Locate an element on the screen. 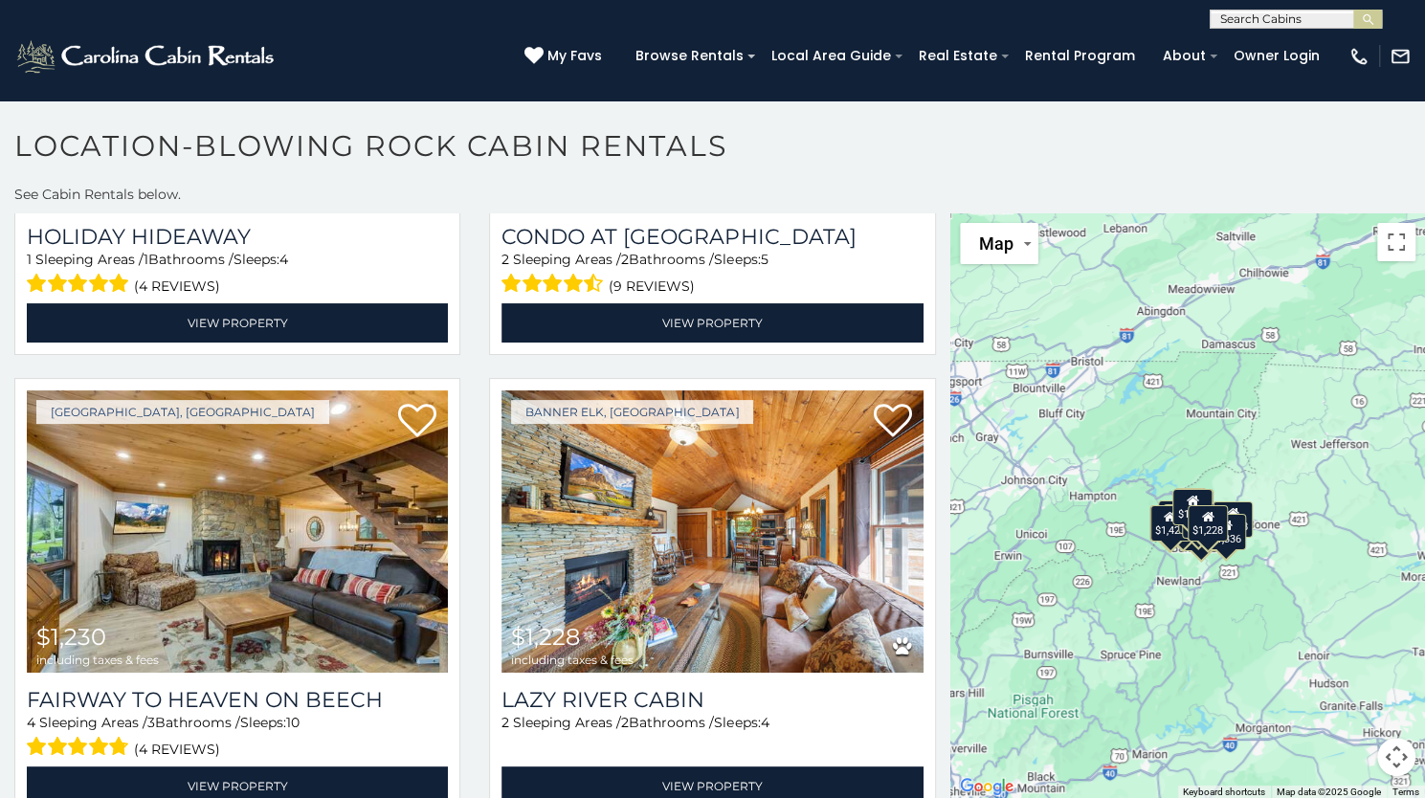 Image resolution: width=1425 pixels, height=798 pixels. h3: Condo at Pinnacle Inn Resort is located at coordinates (712, 236).